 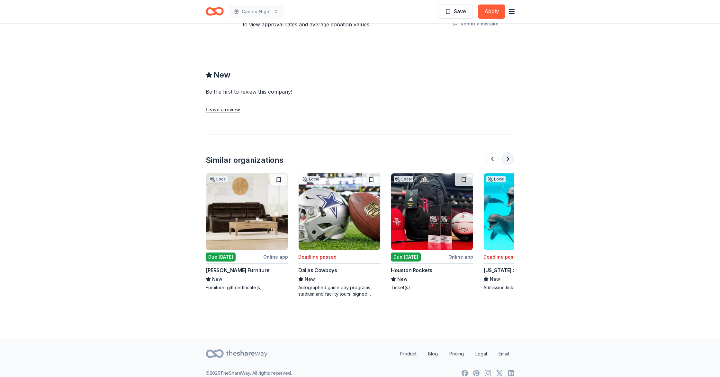 I want to click on a: Pricing, so click(x=456, y=354).